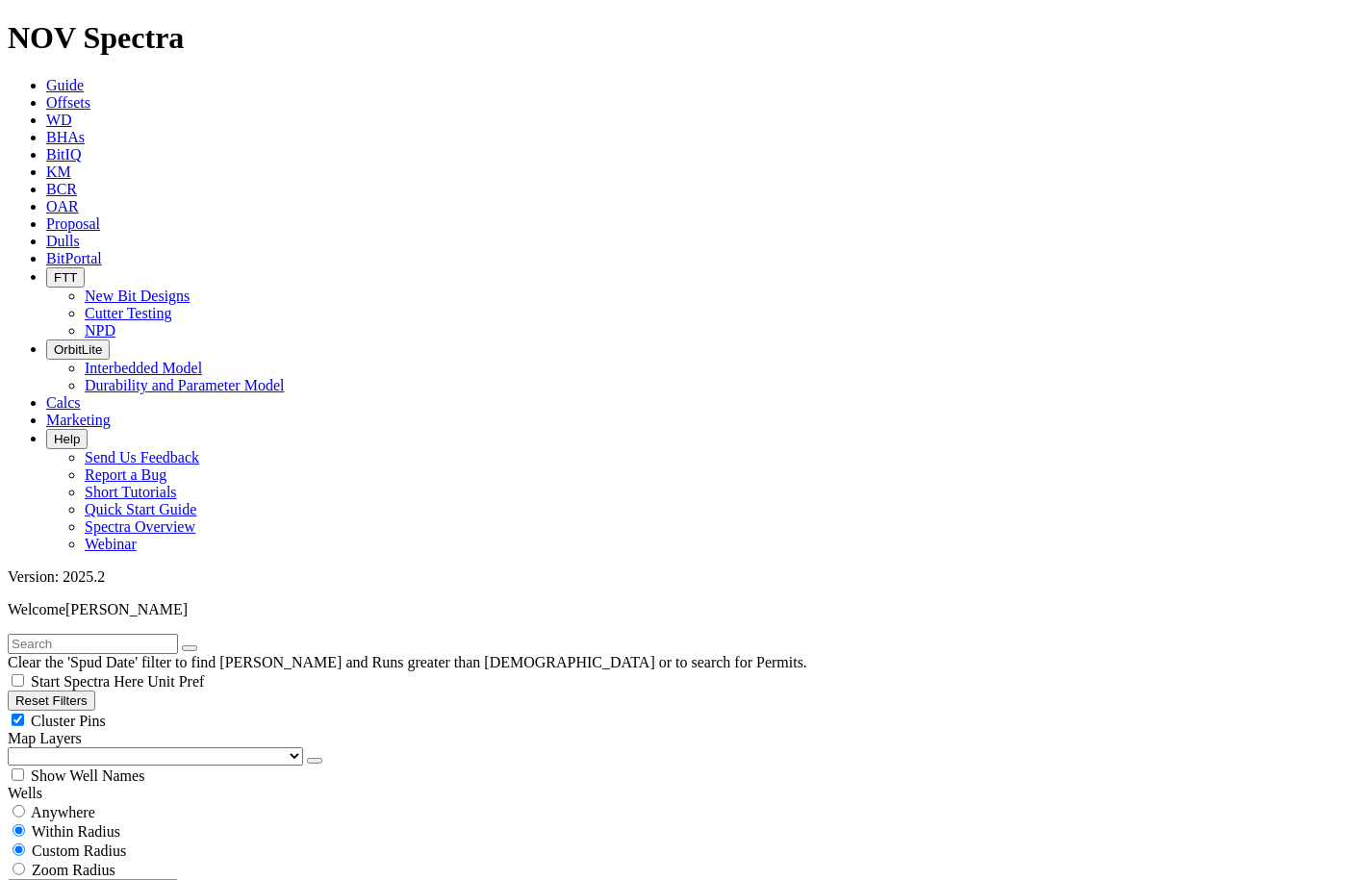  What do you see at coordinates (58, 171) in the screenshot?
I see `span: KM` at bounding box center [58, 171].